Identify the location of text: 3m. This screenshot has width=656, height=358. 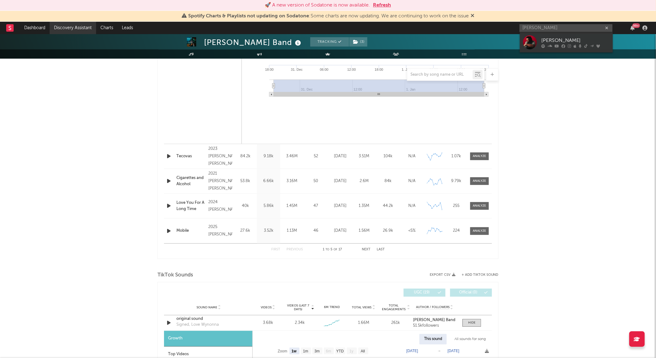
(317, 351).